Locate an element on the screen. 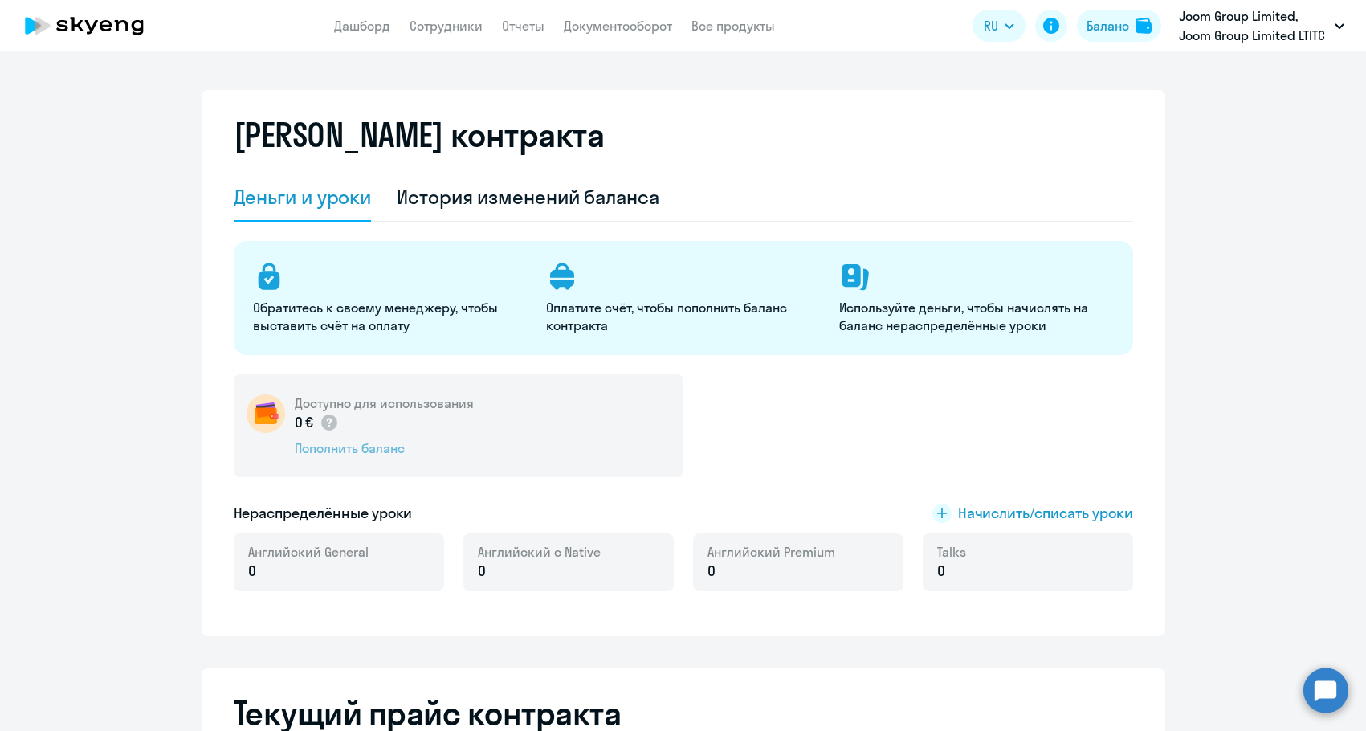  img: wallet-circle.png is located at coordinates (266, 414).